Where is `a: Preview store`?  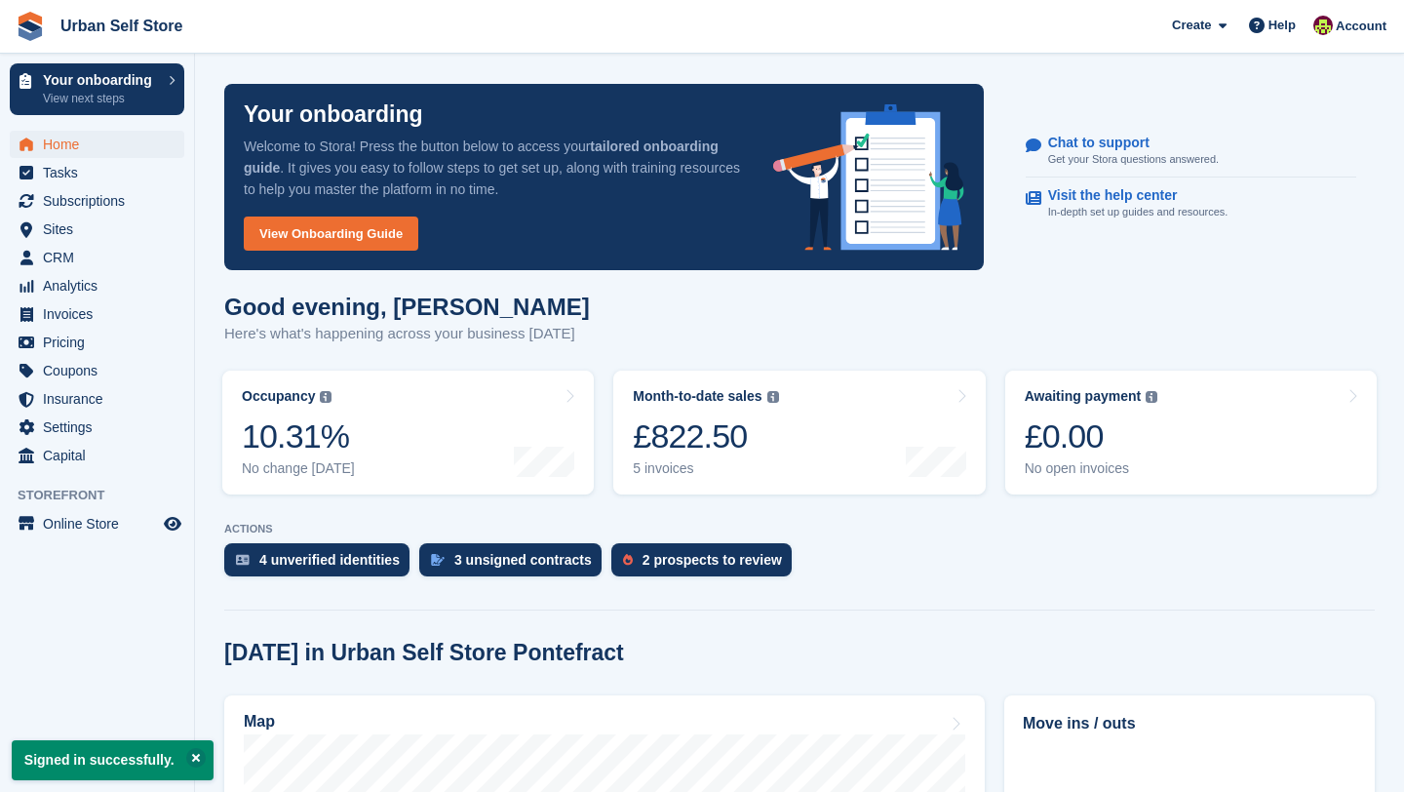
a: Preview store is located at coordinates (173, 524).